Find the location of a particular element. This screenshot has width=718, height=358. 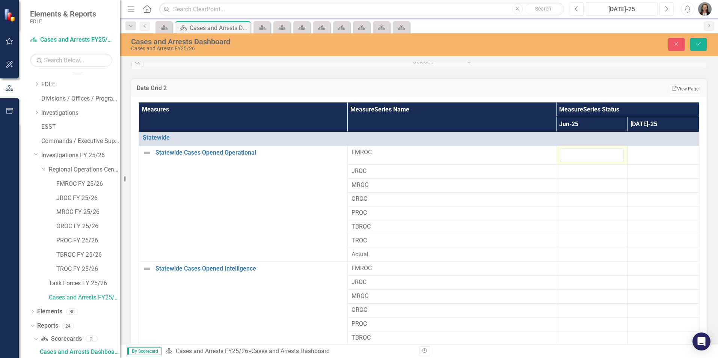

small: FDLE is located at coordinates (63, 21).